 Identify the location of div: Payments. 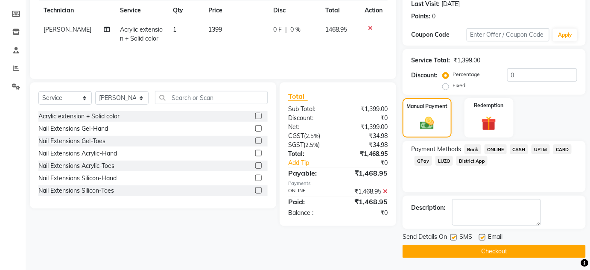
(338, 183).